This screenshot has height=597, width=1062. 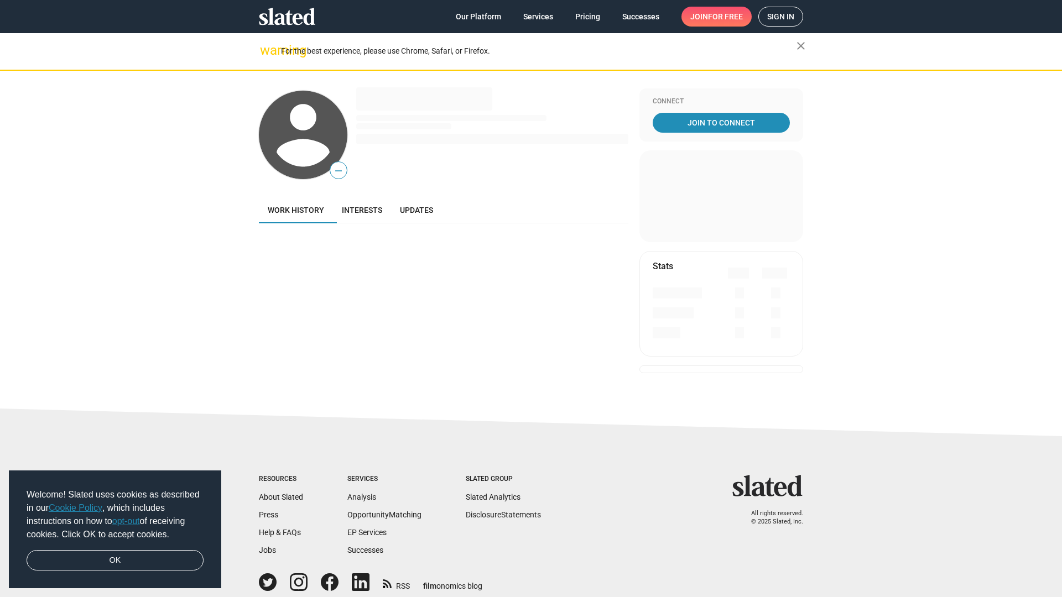 I want to click on span: Sign in, so click(x=781, y=17).